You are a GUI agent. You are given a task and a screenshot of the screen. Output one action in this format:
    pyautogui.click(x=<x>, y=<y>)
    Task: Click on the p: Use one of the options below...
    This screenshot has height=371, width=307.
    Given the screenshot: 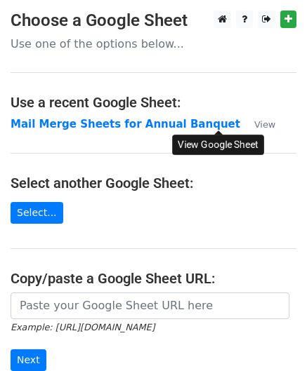 What is the action you would take?
    pyautogui.click(x=153, y=44)
    